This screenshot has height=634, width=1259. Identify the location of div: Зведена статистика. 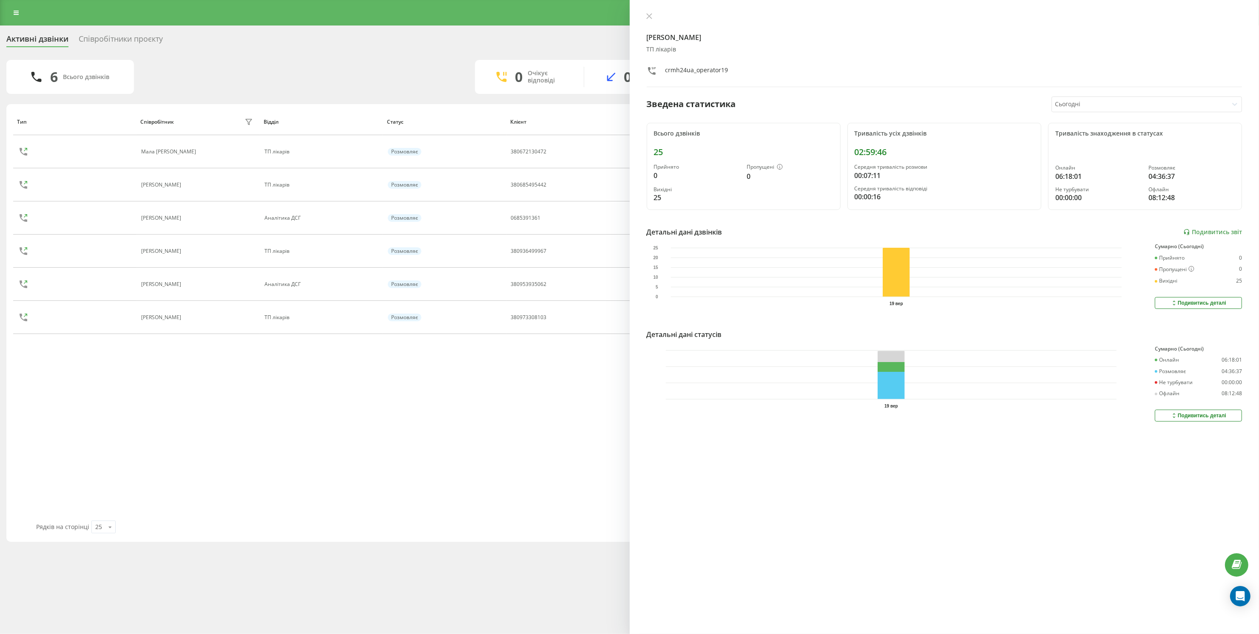
(691, 104).